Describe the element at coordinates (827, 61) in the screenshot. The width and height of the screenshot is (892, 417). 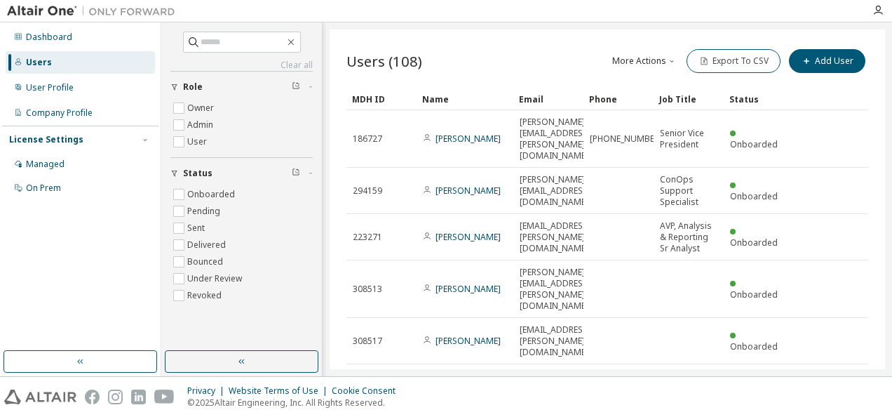
I see `button: Add User` at that location.